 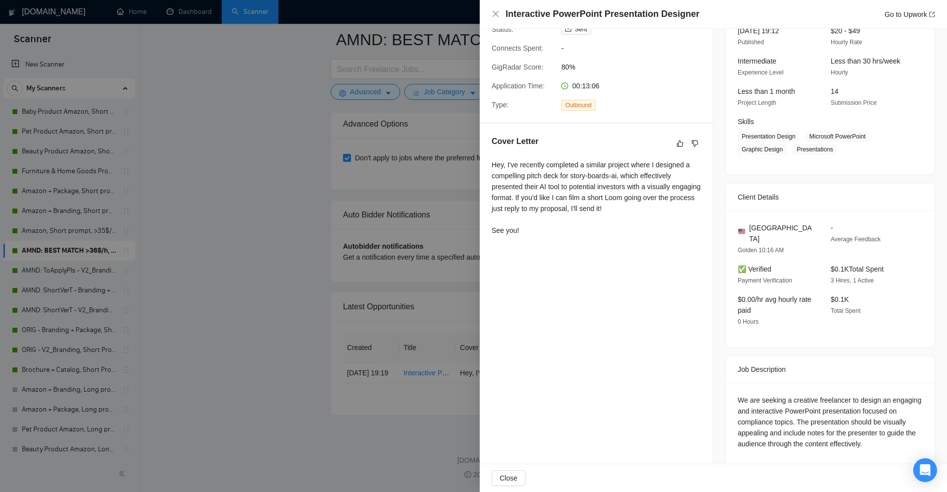 I want to click on span: Experience Level, so click(x=760, y=73).